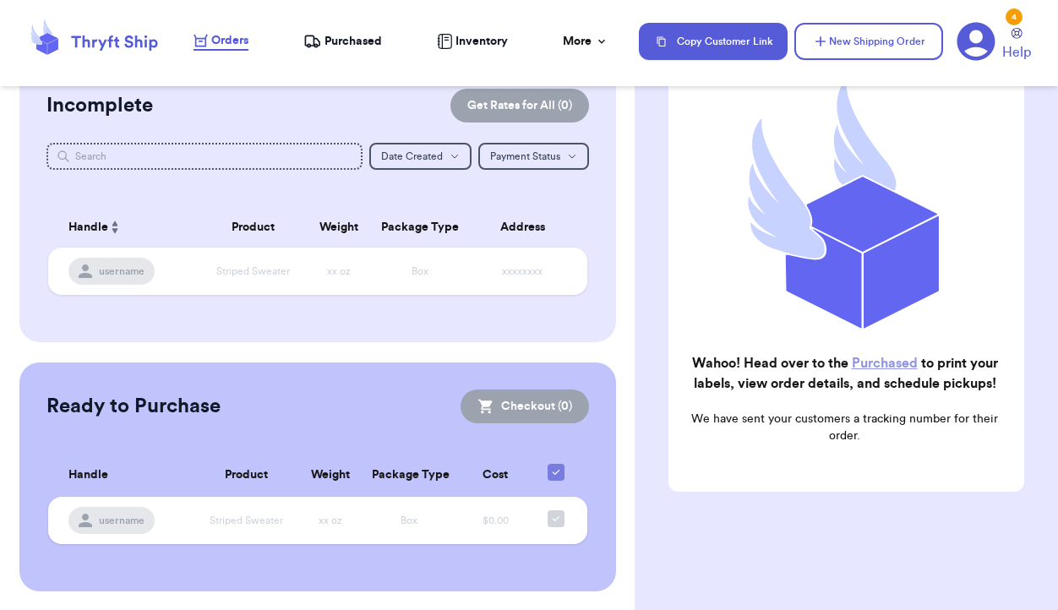 The width and height of the screenshot is (1058, 610). Describe the element at coordinates (472, 41) in the screenshot. I see `a: Inventory` at that location.